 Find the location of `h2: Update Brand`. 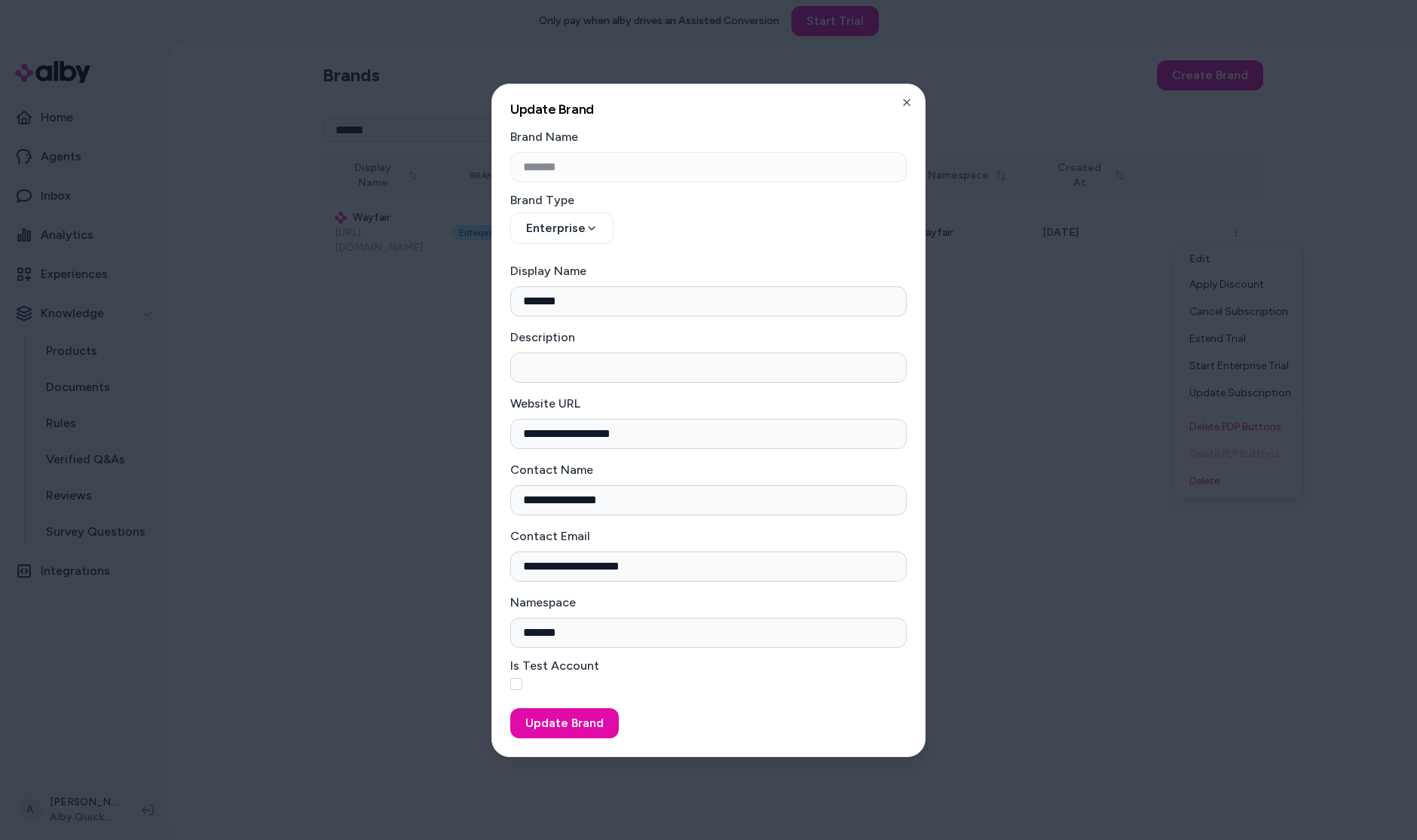

h2: Update Brand is located at coordinates (708, 109).